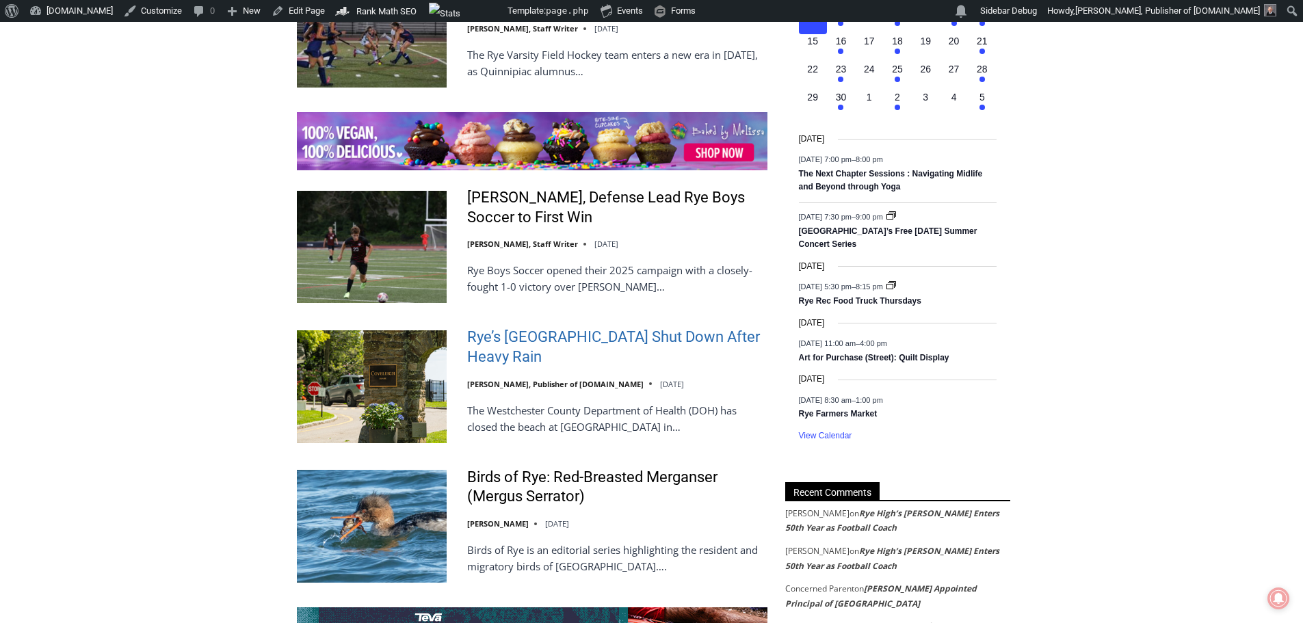 The height and width of the screenshot is (623, 1303). What do you see at coordinates (371, 526) in the screenshot?
I see `img: Birds of Rye: Red-Breasted Merganser (Mergus Serrator)` at bounding box center [371, 526].